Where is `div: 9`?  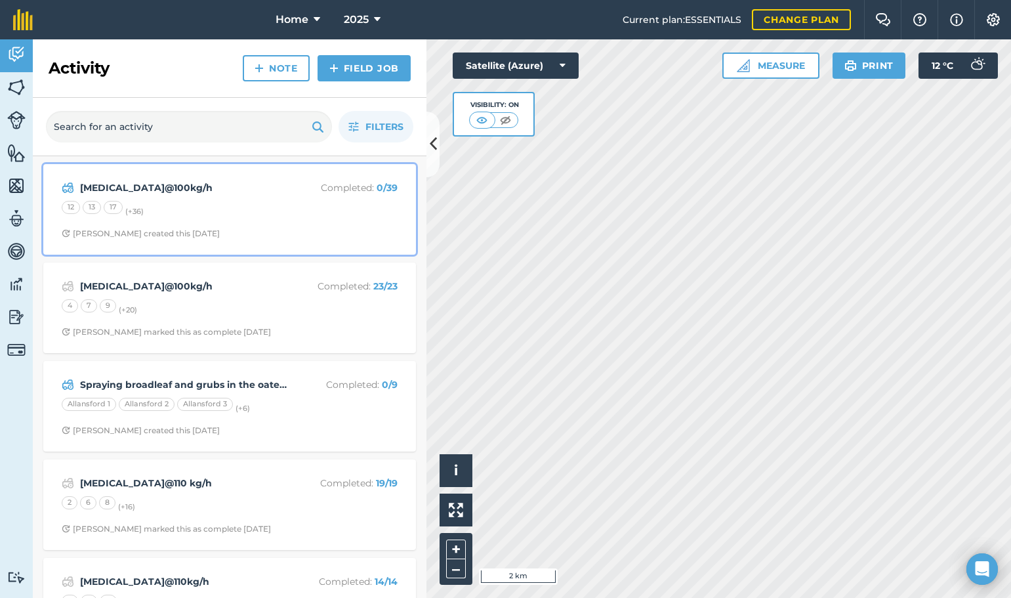 div: 9 is located at coordinates (108, 306).